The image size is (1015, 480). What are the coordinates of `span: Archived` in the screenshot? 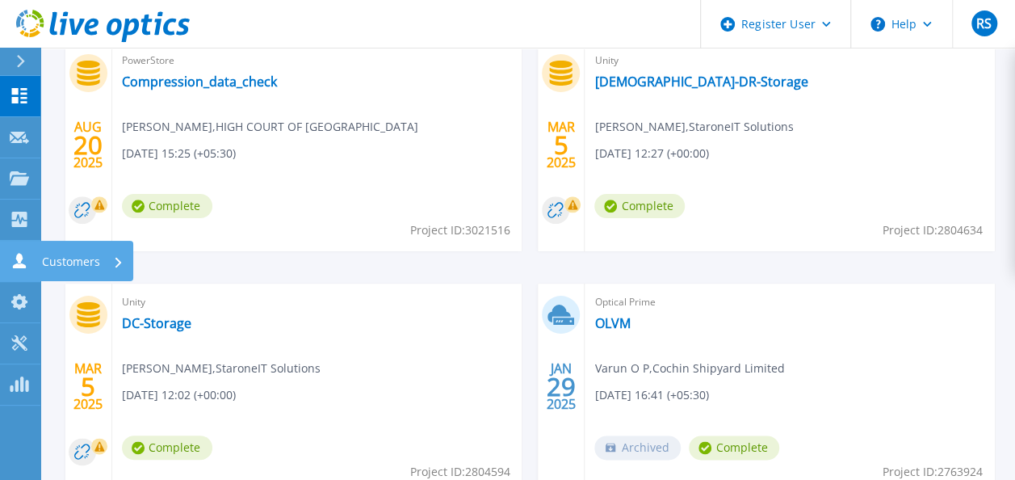 It's located at (637, 447).